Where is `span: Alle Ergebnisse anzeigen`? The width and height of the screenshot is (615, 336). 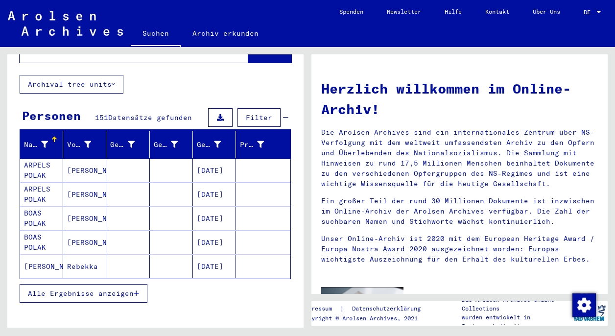
span: Alle Ergebnisse anzeigen is located at coordinates (81, 293).